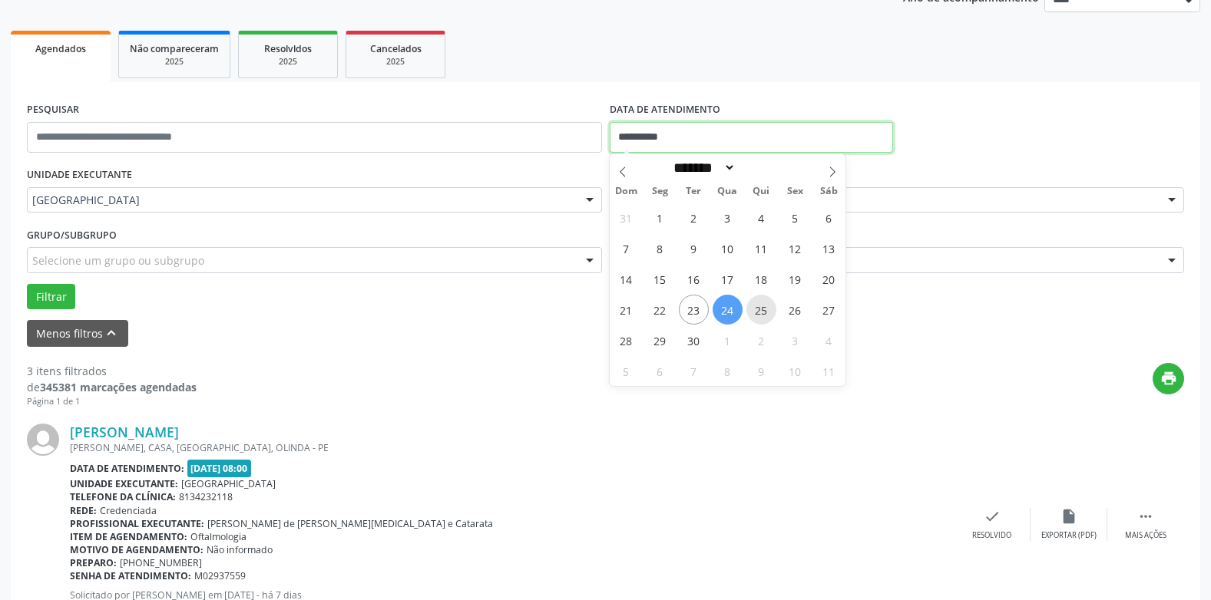 This screenshot has height=600, width=1211. I want to click on b: Item de agendamento:, so click(128, 537).